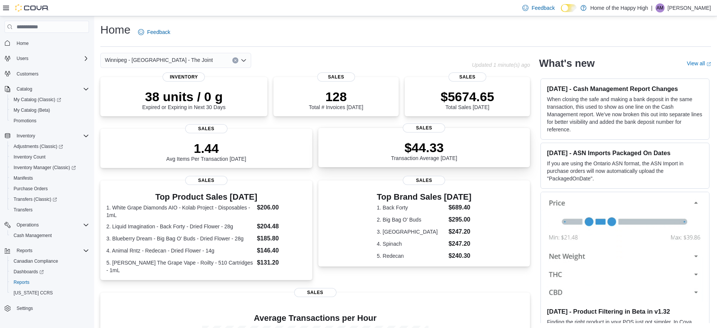  I want to click on nav: Complex example, so click(47, 180).